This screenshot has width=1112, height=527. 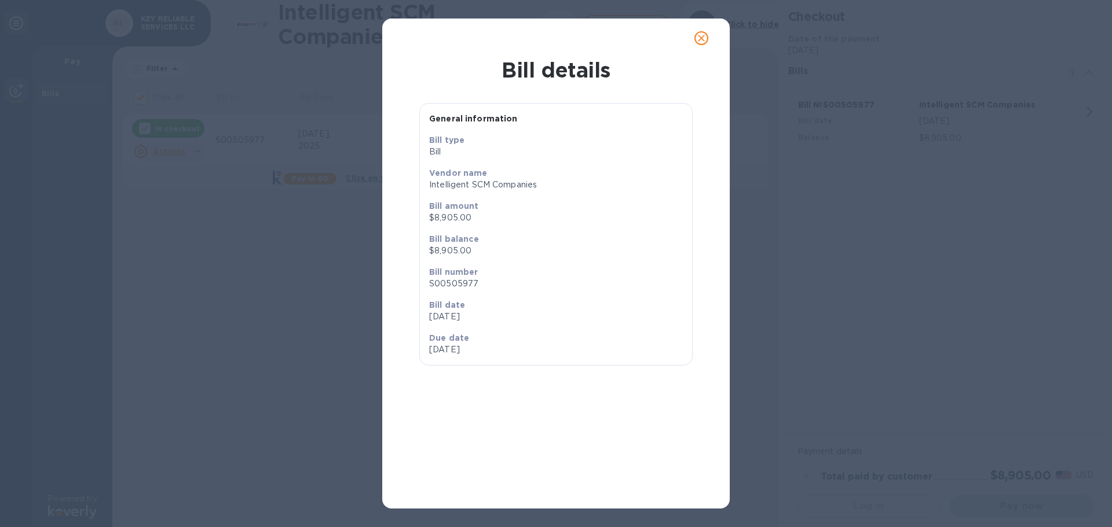 I want to click on b: Bill balance, so click(x=454, y=239).